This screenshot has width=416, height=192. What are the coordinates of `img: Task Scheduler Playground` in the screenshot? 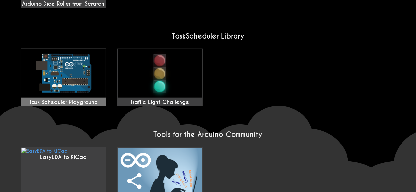 It's located at (64, 73).